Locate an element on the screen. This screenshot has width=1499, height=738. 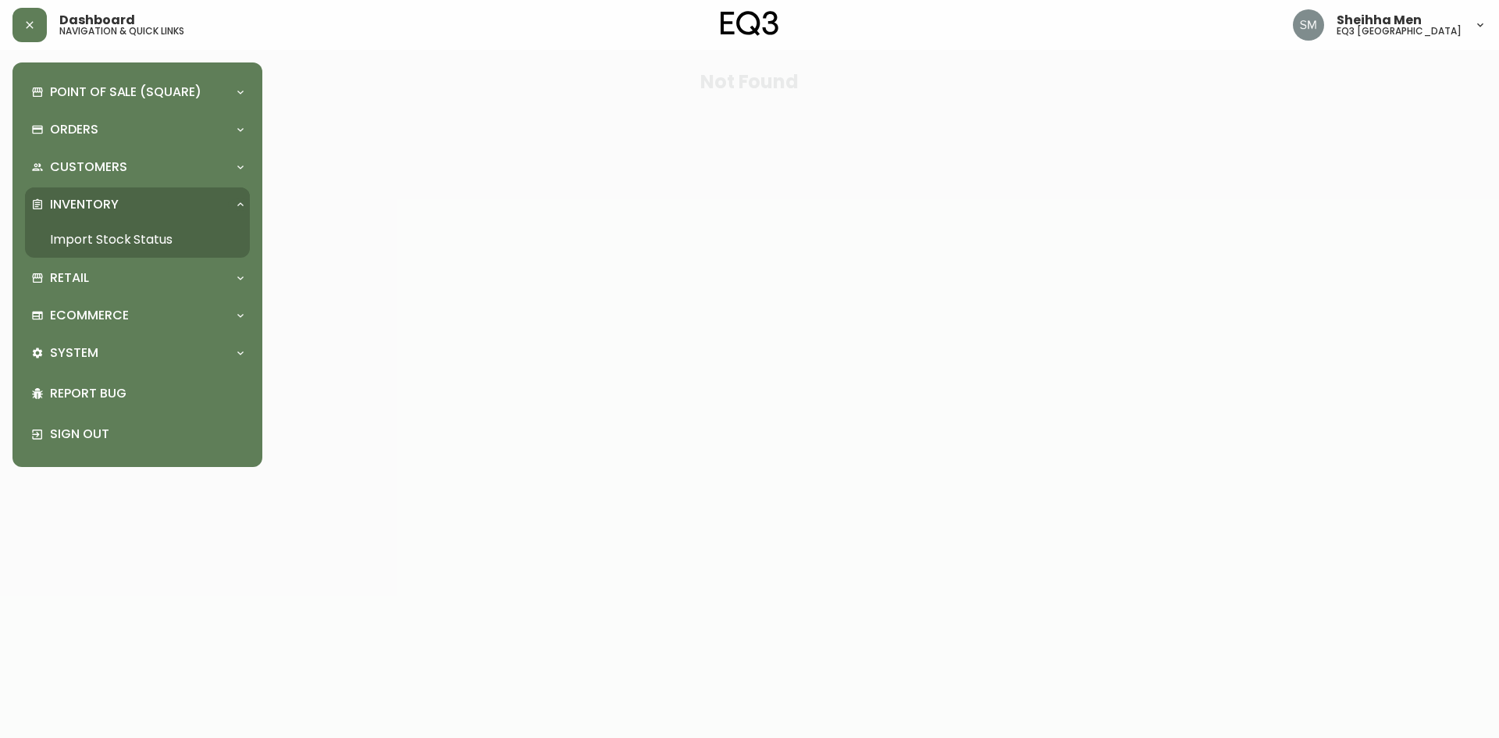
p: System is located at coordinates (74, 353).